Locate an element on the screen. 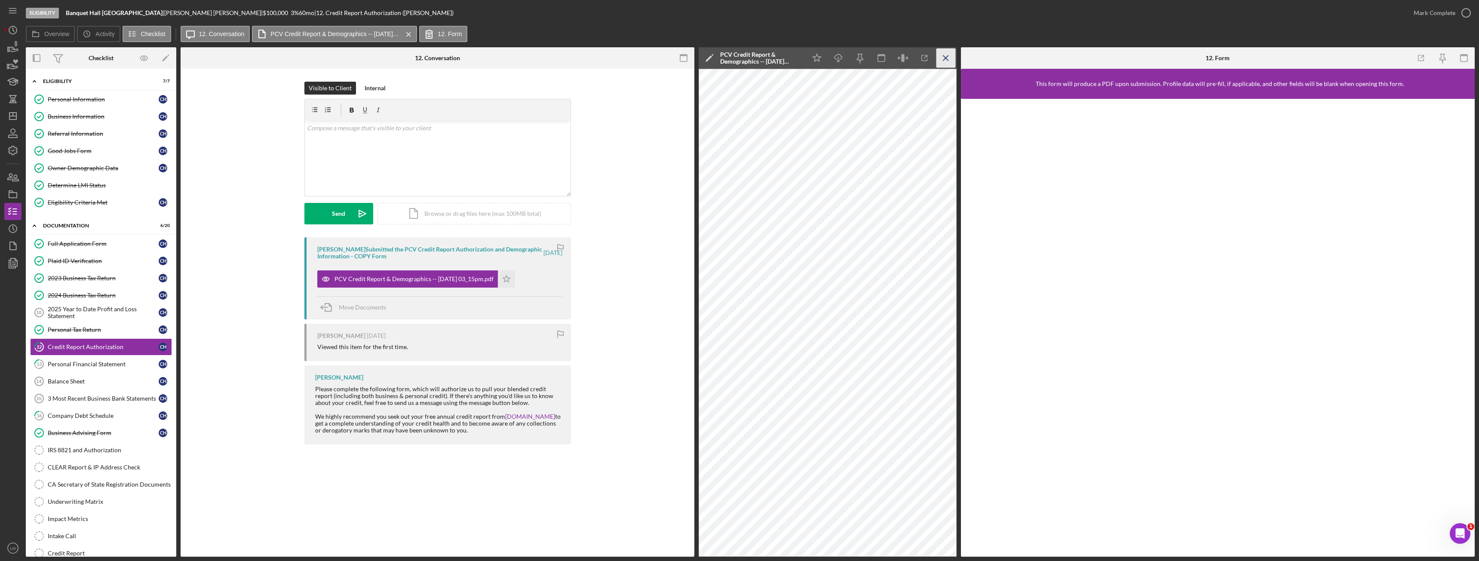 This screenshot has height=561, width=1479. label: 12. Form is located at coordinates (450, 34).